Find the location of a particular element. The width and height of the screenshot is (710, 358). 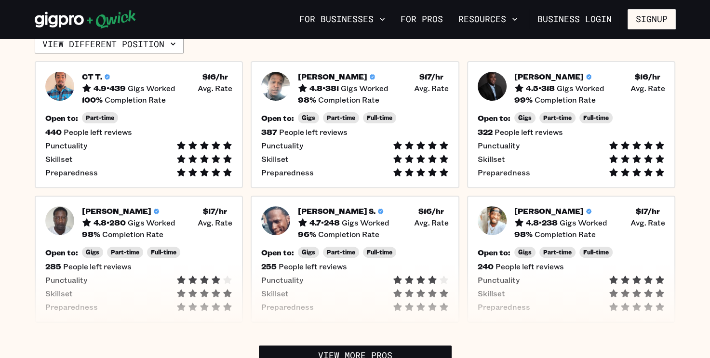

a: Pro headshotCT T.4.9•439Gigs Worked$16/hr Avg. Rate100%Completion RateOpen to:Part-time440People ... is located at coordinates (139, 124).